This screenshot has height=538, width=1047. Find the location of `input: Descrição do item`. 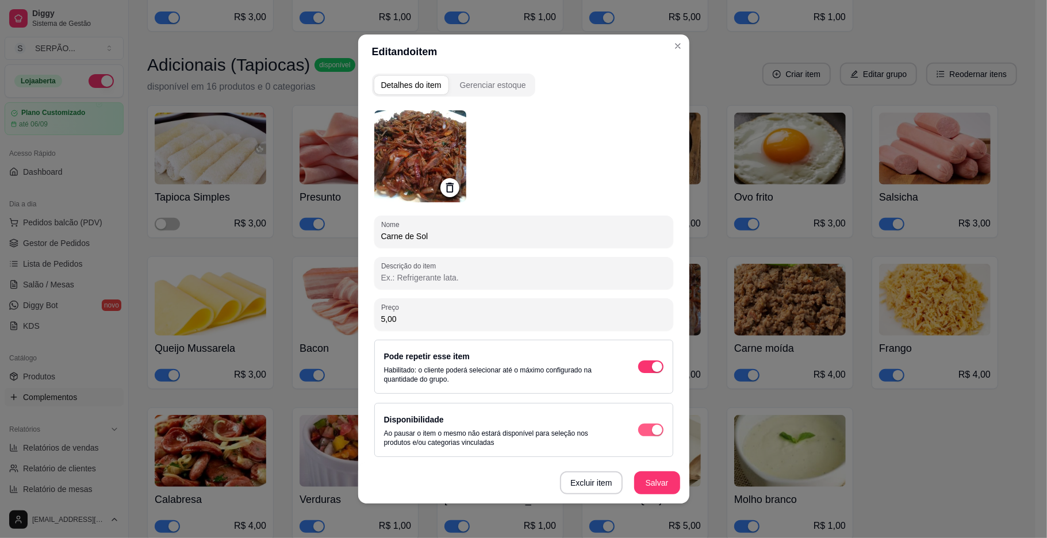

input: Descrição do item is located at coordinates (524, 278).